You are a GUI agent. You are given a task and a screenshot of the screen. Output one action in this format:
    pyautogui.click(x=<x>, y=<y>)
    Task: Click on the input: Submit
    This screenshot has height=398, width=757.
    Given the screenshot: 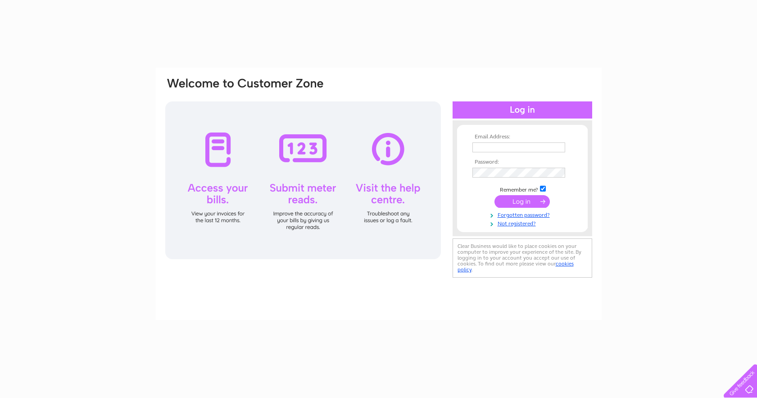 What is the action you would take?
    pyautogui.click(x=522, y=201)
    